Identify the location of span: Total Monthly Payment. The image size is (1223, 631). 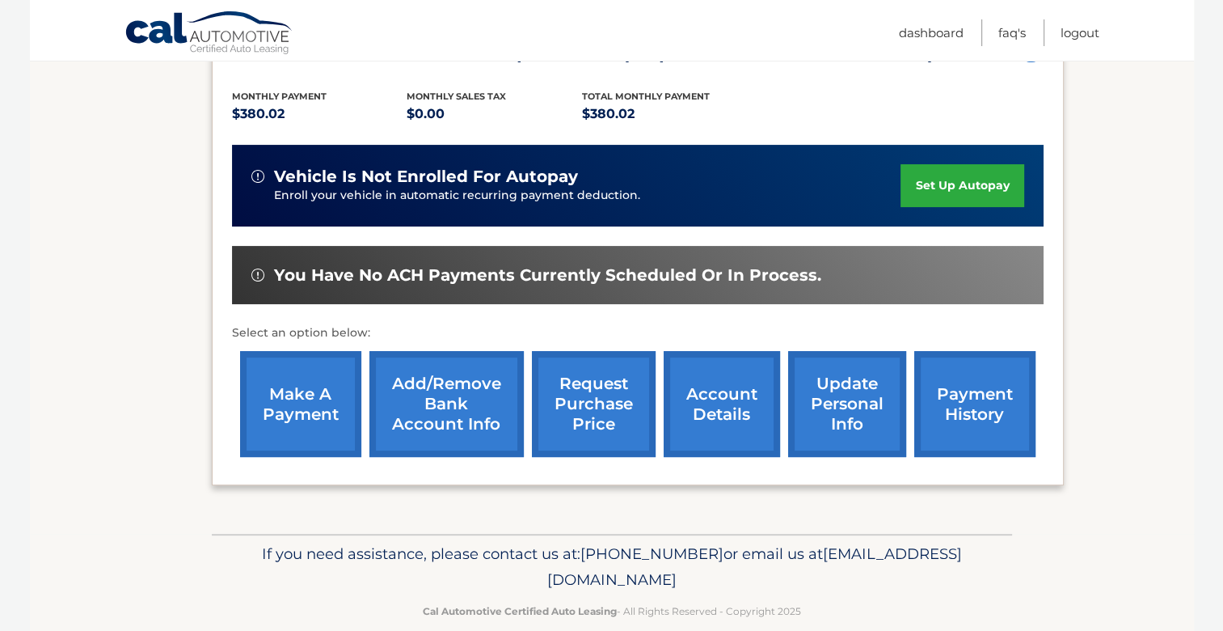
(646, 96).